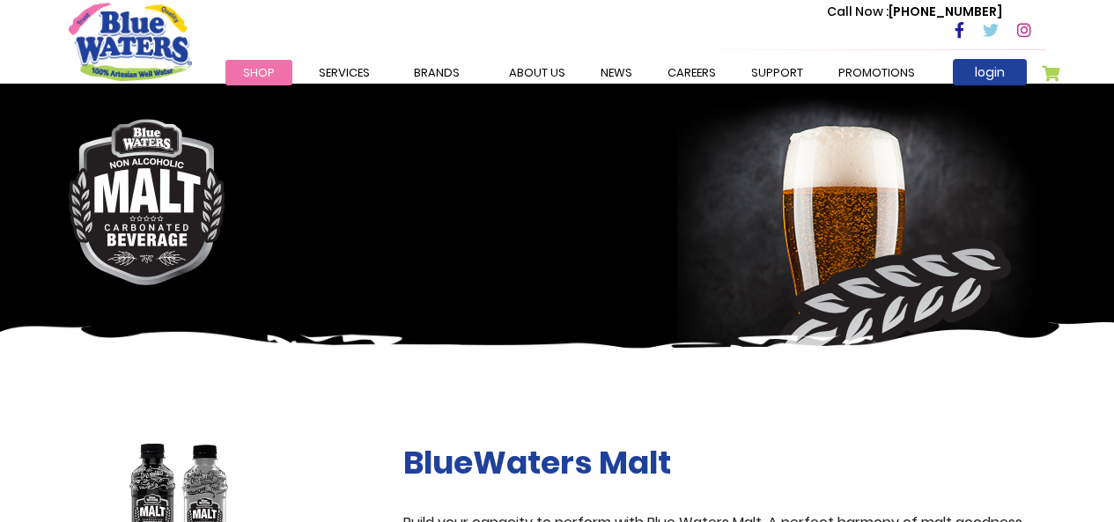 The height and width of the screenshot is (522, 1114). What do you see at coordinates (877, 72) in the screenshot?
I see `a: Promotions` at bounding box center [877, 72].